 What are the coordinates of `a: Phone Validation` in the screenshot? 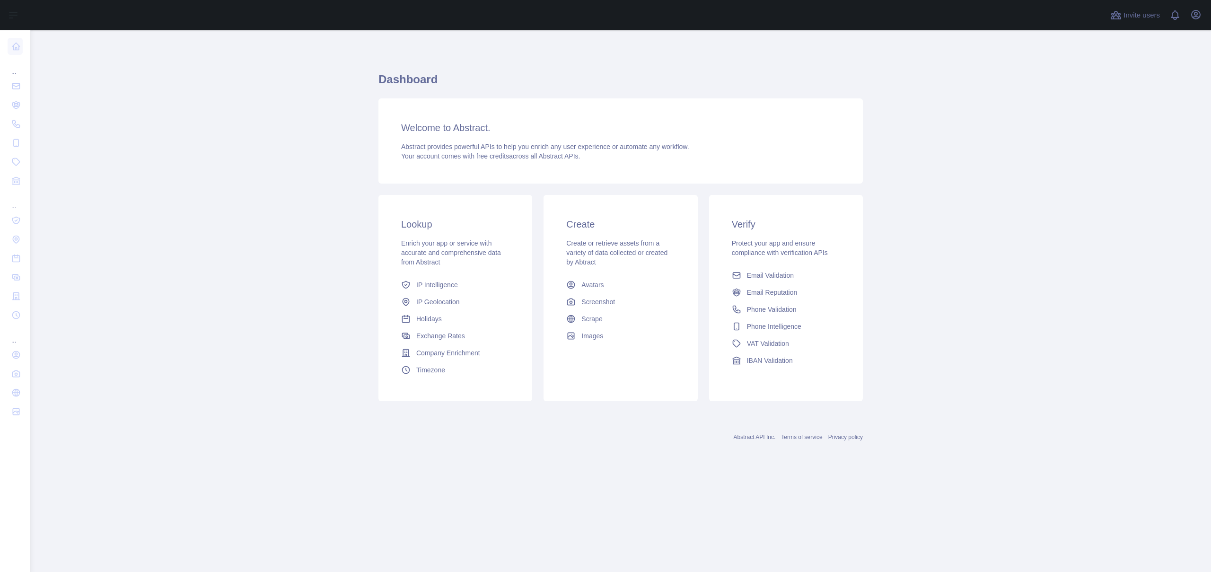 It's located at (786, 309).